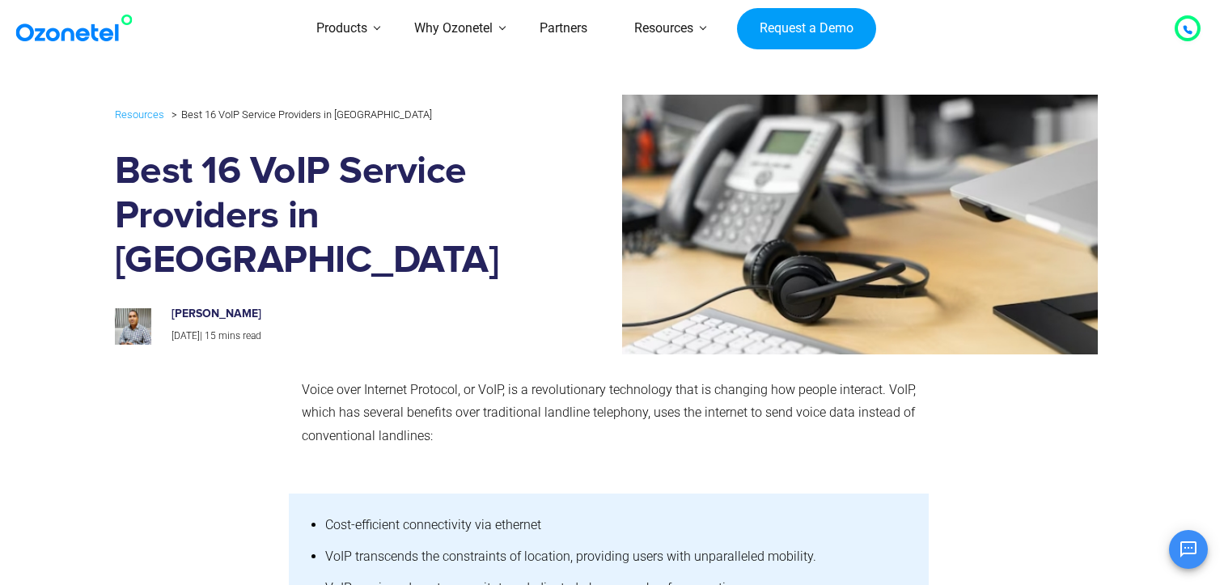 The height and width of the screenshot is (585, 1224). Describe the element at coordinates (210, 336) in the screenshot. I see `span: 15` at that location.